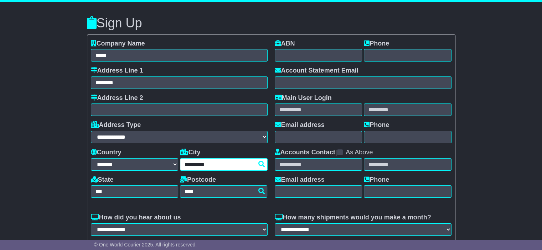  Describe the element at coordinates (117, 98) in the screenshot. I see `label: Address Line 2` at that location.